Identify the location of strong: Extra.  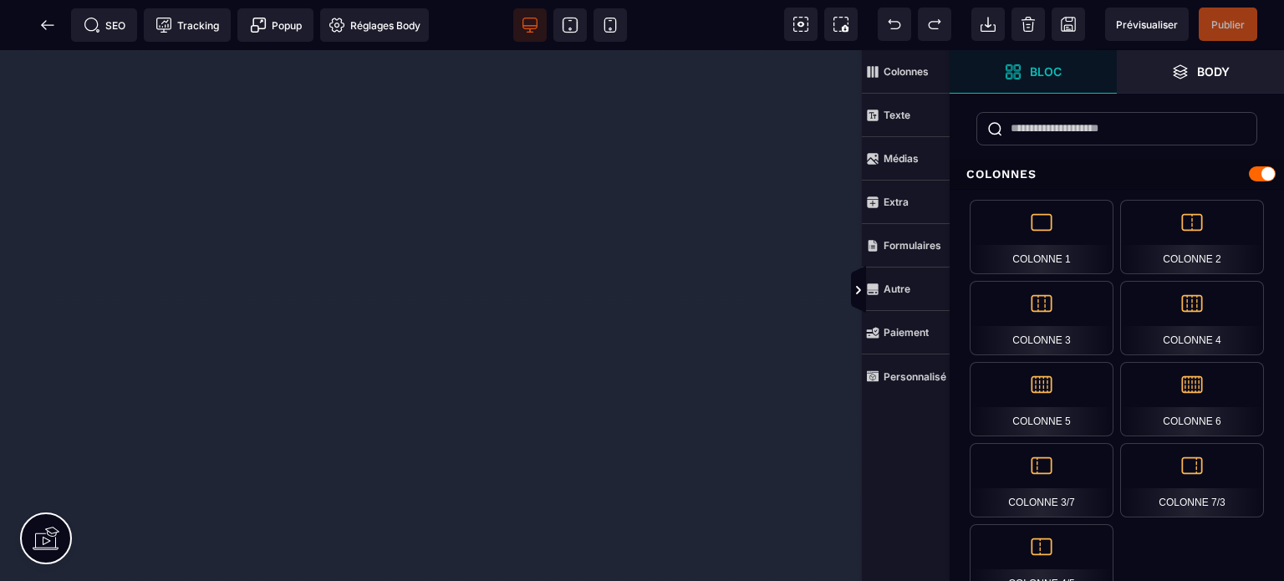
(896, 201).